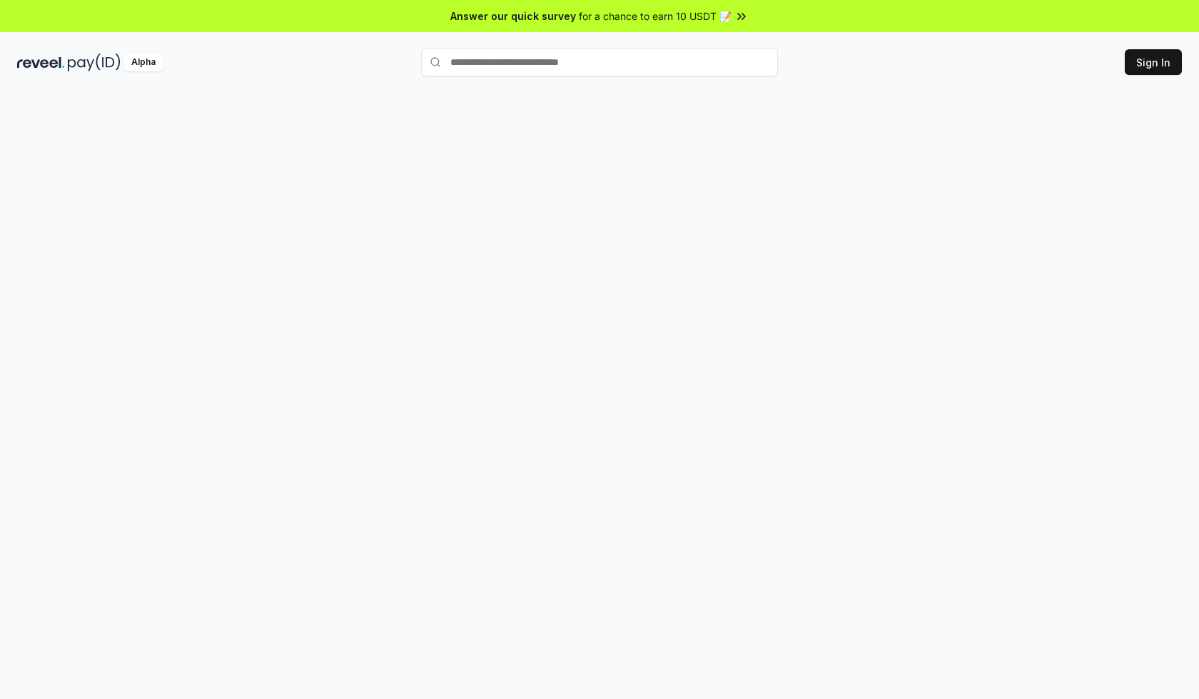  I want to click on span: Answer our quick survey, so click(513, 16).